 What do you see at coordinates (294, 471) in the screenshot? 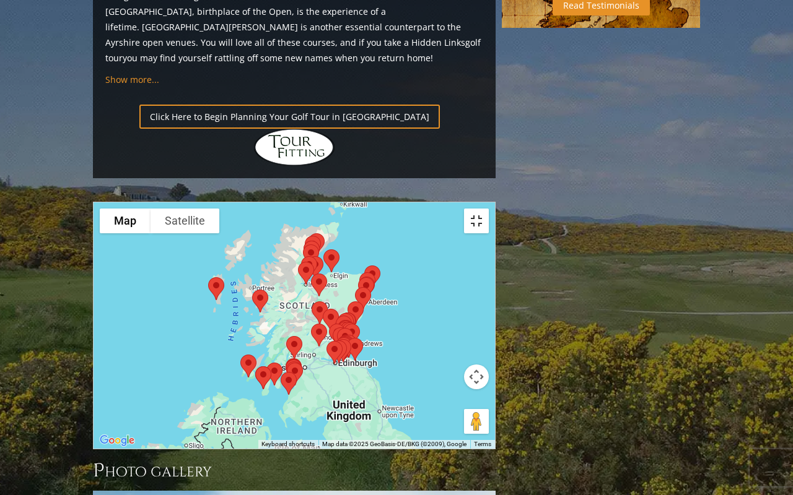
I see `h3: Photo Gallery` at bounding box center [294, 471].